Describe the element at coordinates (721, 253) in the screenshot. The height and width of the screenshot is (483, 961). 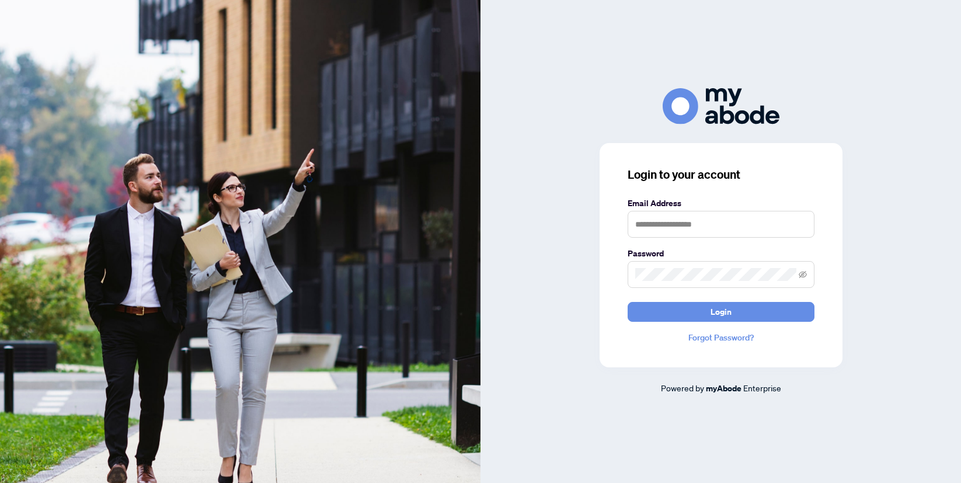
I see `label: Password` at that location.